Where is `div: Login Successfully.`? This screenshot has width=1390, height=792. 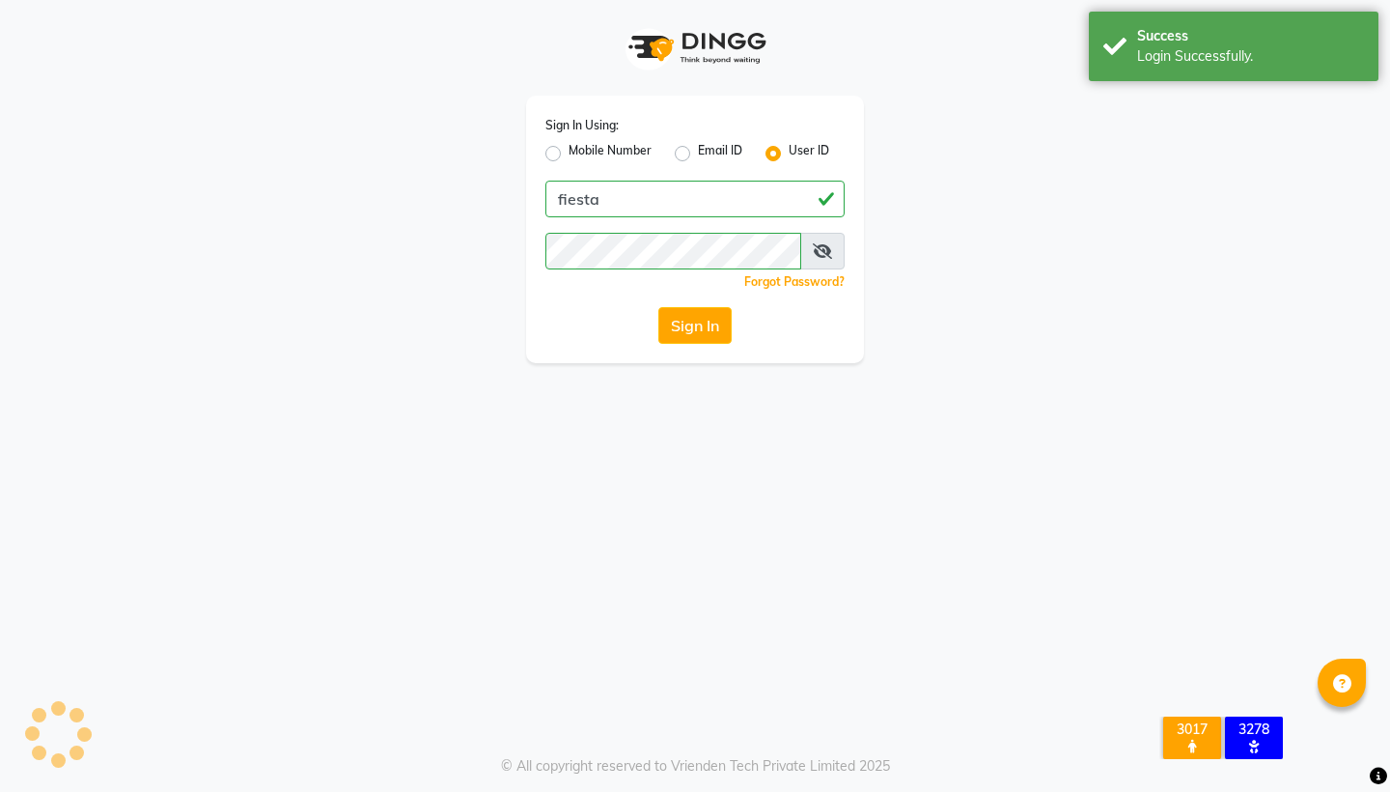
div: Login Successfully. is located at coordinates (1250, 56).